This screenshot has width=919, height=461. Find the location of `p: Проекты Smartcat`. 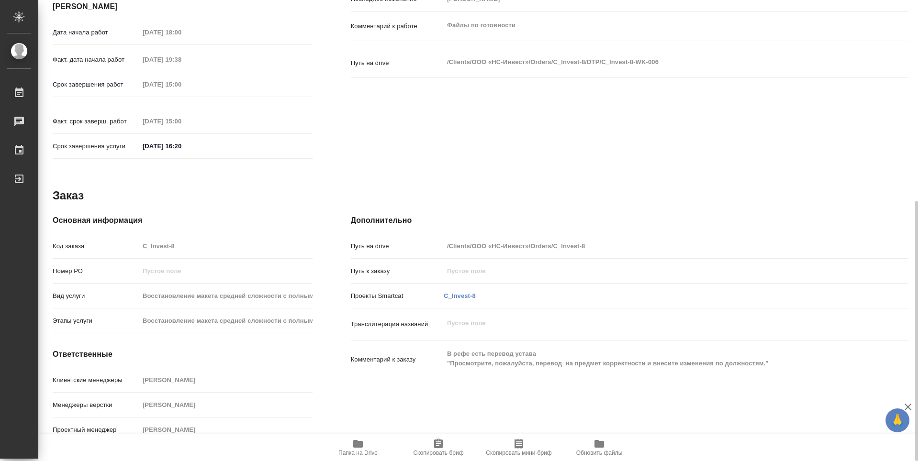

p: Проекты Smartcat is located at coordinates (397, 296).